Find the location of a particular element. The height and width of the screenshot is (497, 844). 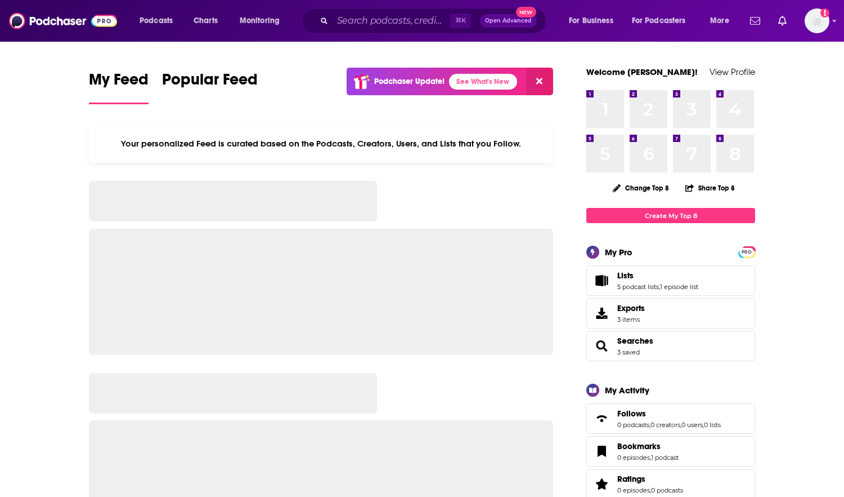

a: Podchaser - Follow, Share and Rate Podcasts is located at coordinates (63, 21).